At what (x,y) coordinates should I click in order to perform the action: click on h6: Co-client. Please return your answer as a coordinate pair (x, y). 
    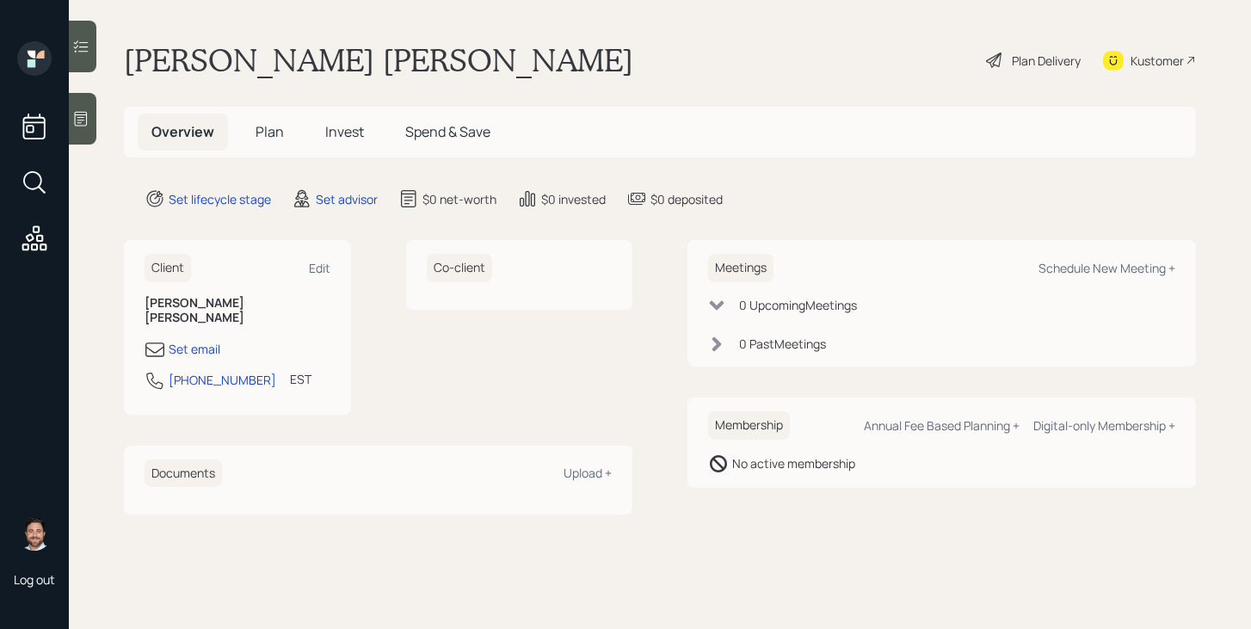
    Looking at the image, I should click on (460, 268).